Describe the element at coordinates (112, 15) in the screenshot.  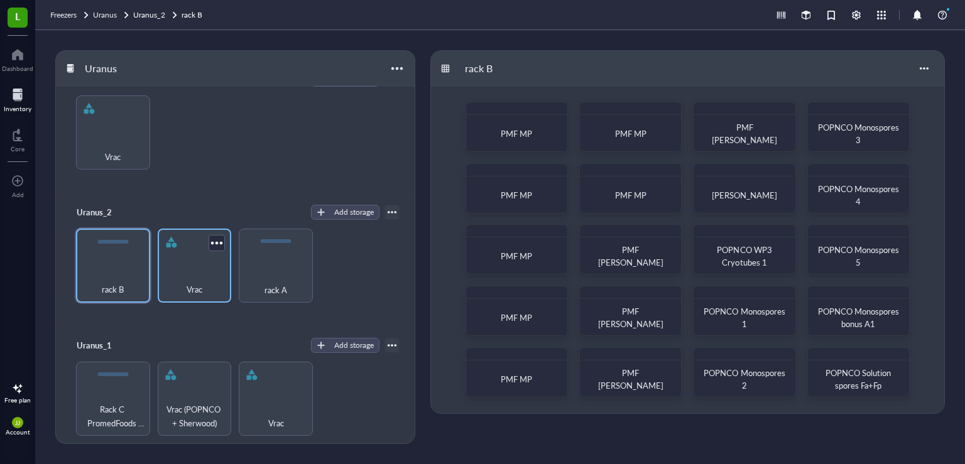
I see `a: Uranus` at that location.